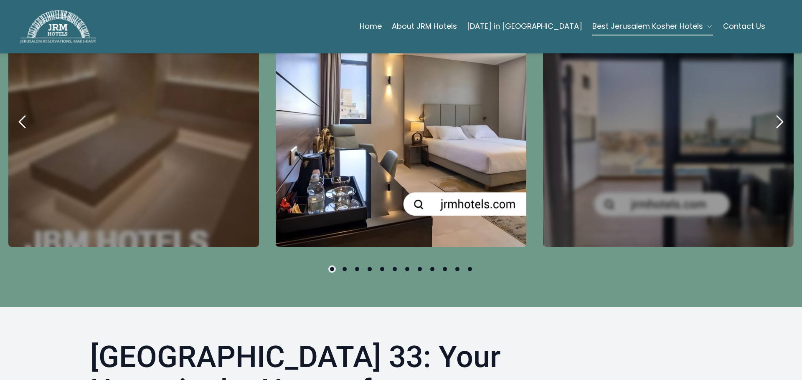 This screenshot has width=802, height=380. What do you see at coordinates (424, 26) in the screenshot?
I see `a: About JRM Hotels` at bounding box center [424, 26].